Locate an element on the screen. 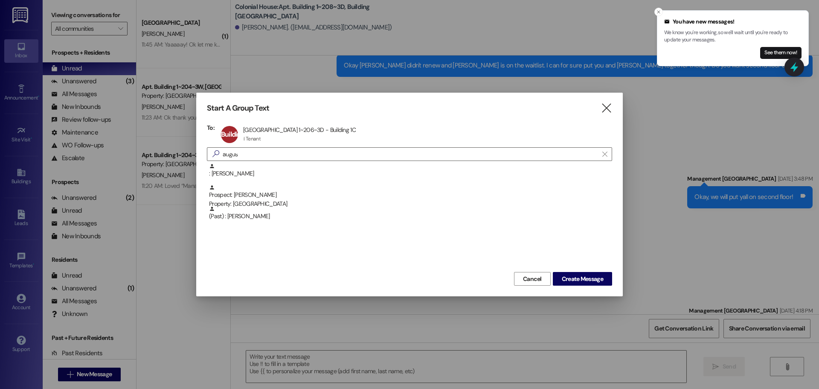  input: Search for any contact or apartment is located at coordinates (410, 154).